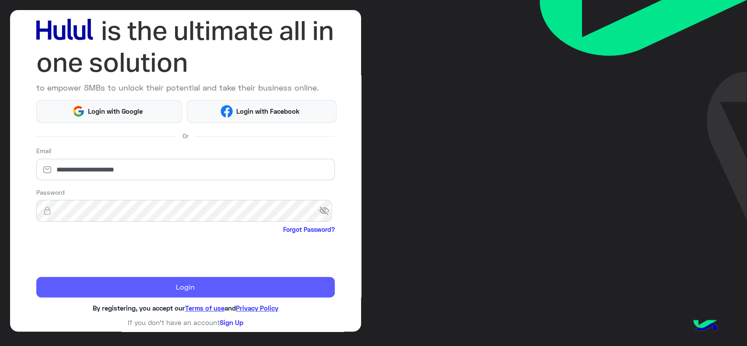 The height and width of the screenshot is (346, 747). What do you see at coordinates (186, 288) in the screenshot?
I see `button: Login` at bounding box center [186, 288].